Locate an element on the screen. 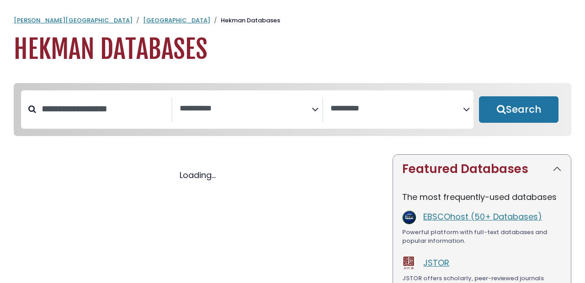  h1: Hekman Databases is located at coordinates (293, 49).